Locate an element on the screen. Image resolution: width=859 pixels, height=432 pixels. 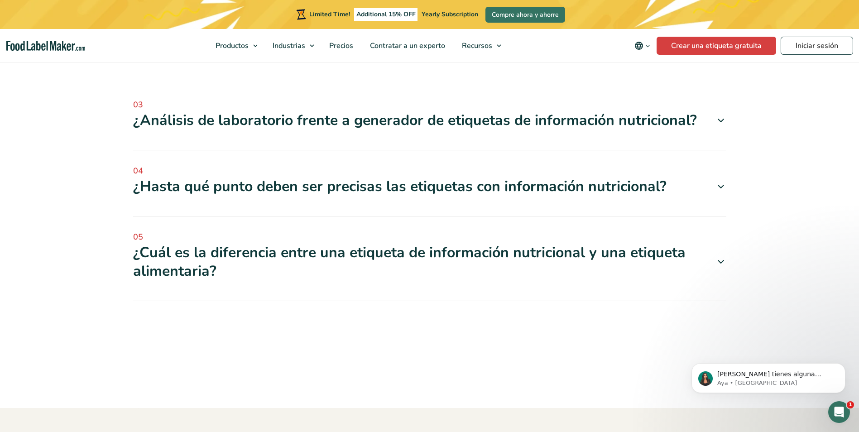
span: Recursos is located at coordinates (476, 46).